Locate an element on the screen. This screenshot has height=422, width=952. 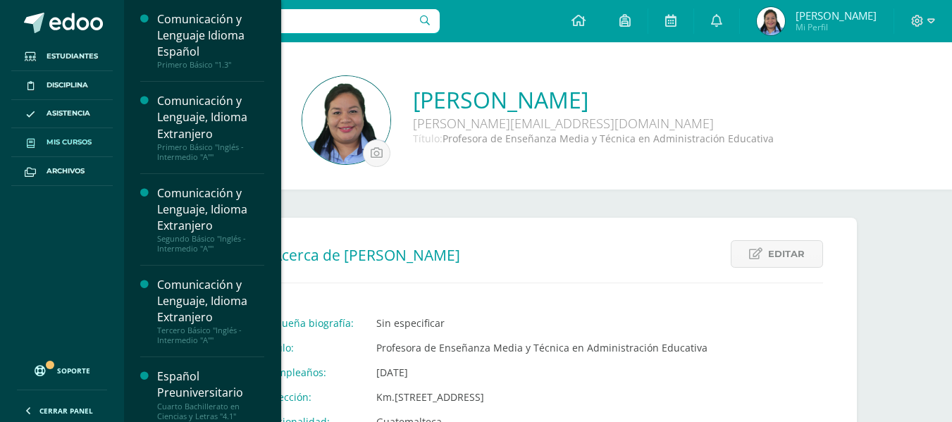
a: Comunicación y Lenguaje, Idioma ExtranjeroTercero Básico "Inglés - Intermedio "A"" is located at coordinates (211, 311).